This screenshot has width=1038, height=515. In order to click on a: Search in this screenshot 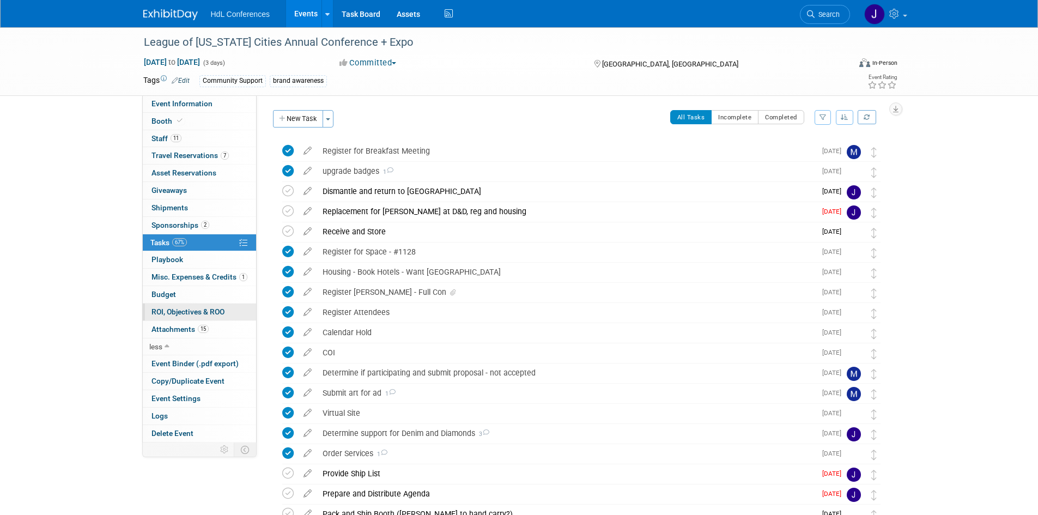, I will do `click(825, 14)`.